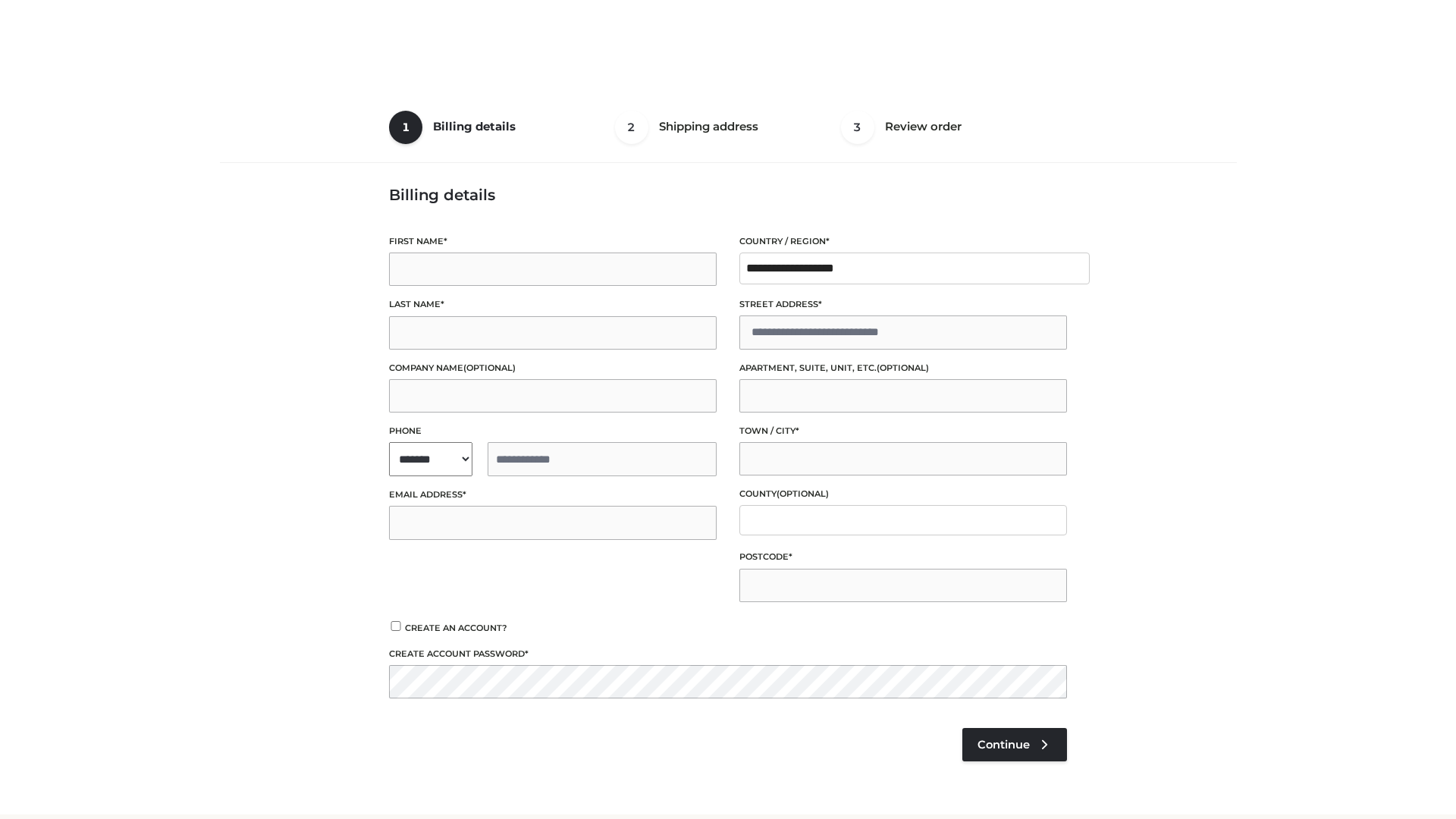  I want to click on a: Continue, so click(1015, 744).